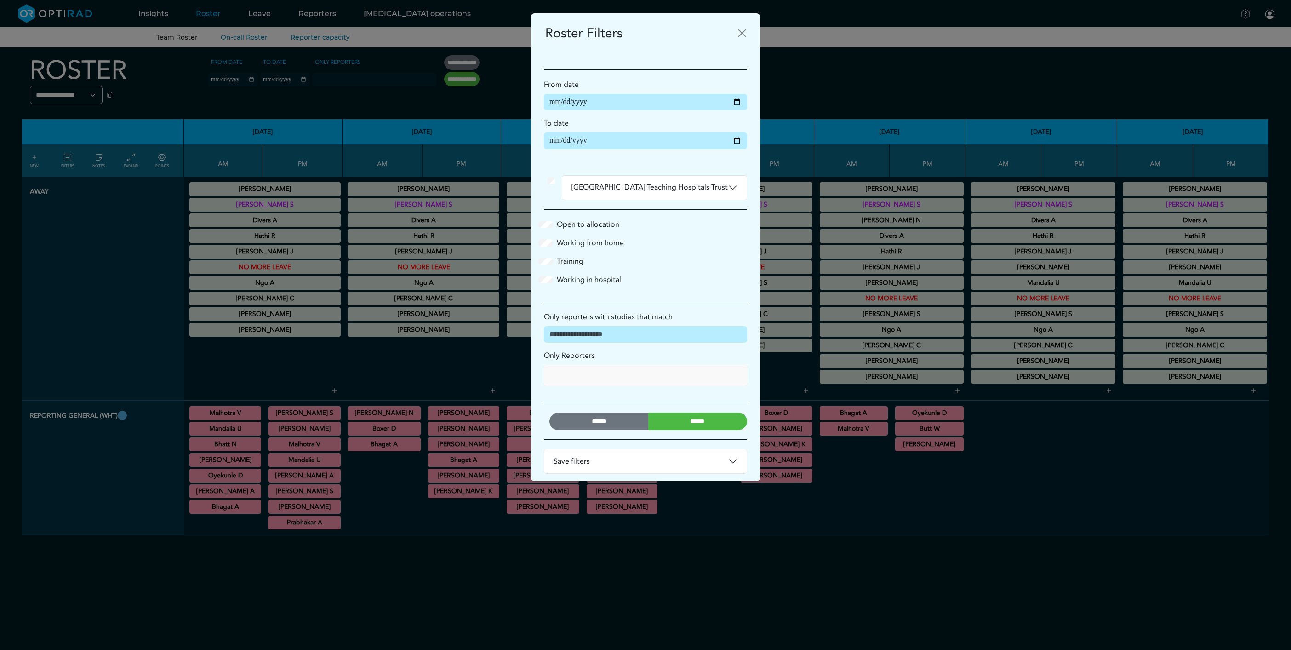 This screenshot has height=650, width=1291. What do you see at coordinates (584, 33) in the screenshot?
I see `h5: Roster Filters` at bounding box center [584, 33].